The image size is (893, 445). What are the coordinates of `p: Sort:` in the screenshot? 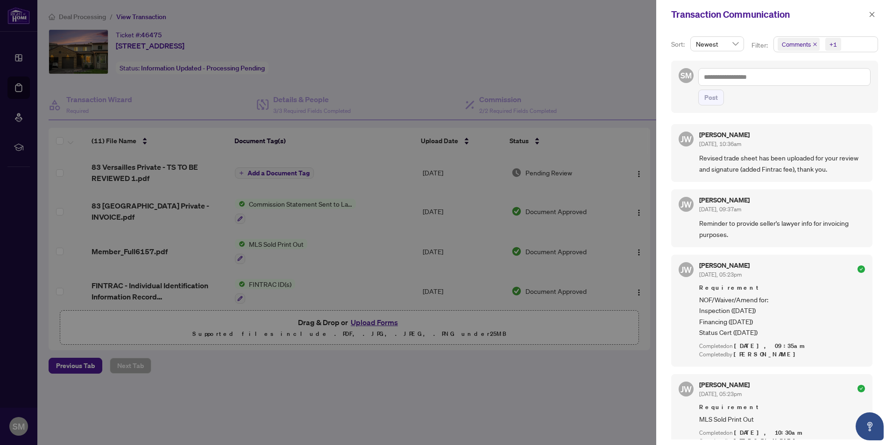 It's located at (678, 44).